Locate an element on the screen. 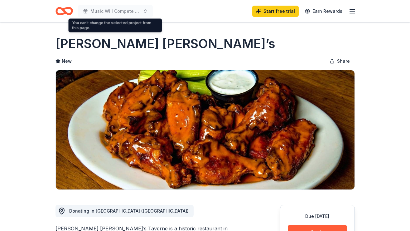 The image size is (410, 231). a: Earn Rewards is located at coordinates (324, 11).